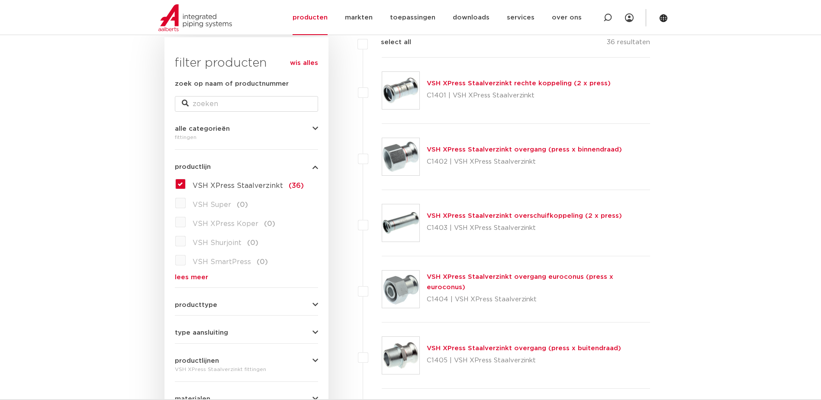  Describe the element at coordinates (202, 129) in the screenshot. I see `span: alle categorieën` at that location.